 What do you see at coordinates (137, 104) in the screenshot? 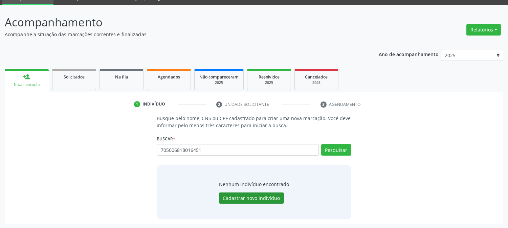
I see `div: 1` at bounding box center [137, 104].